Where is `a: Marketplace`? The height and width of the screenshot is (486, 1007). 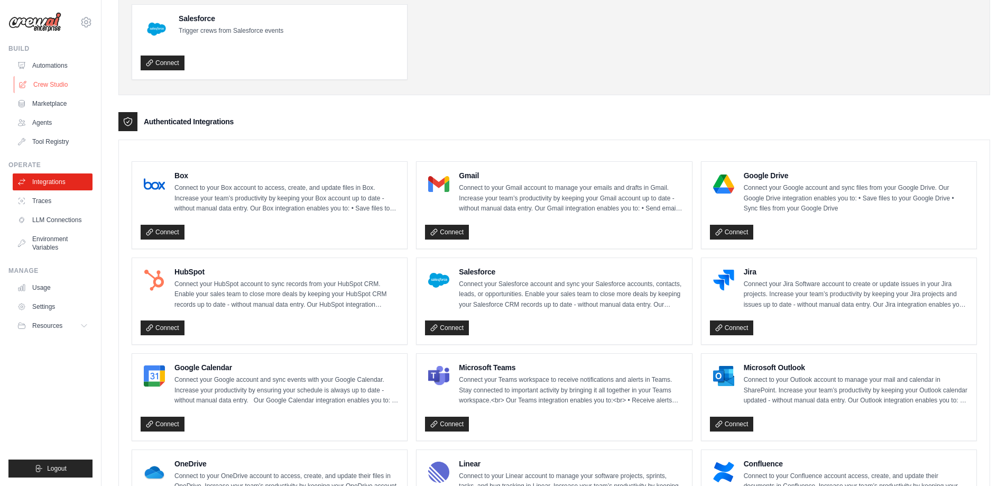
a: Marketplace is located at coordinates (52, 104).